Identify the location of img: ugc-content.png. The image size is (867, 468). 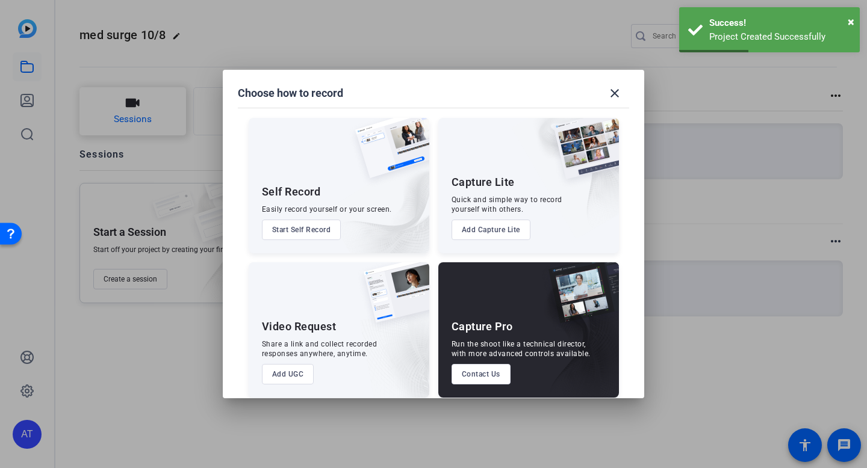
(392, 299).